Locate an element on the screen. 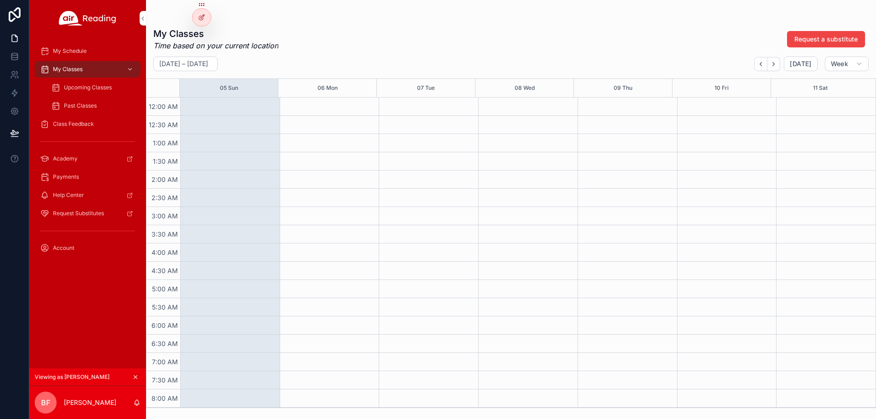 Image resolution: width=876 pixels, height=419 pixels. div: 06 Mon is located at coordinates (328, 88).